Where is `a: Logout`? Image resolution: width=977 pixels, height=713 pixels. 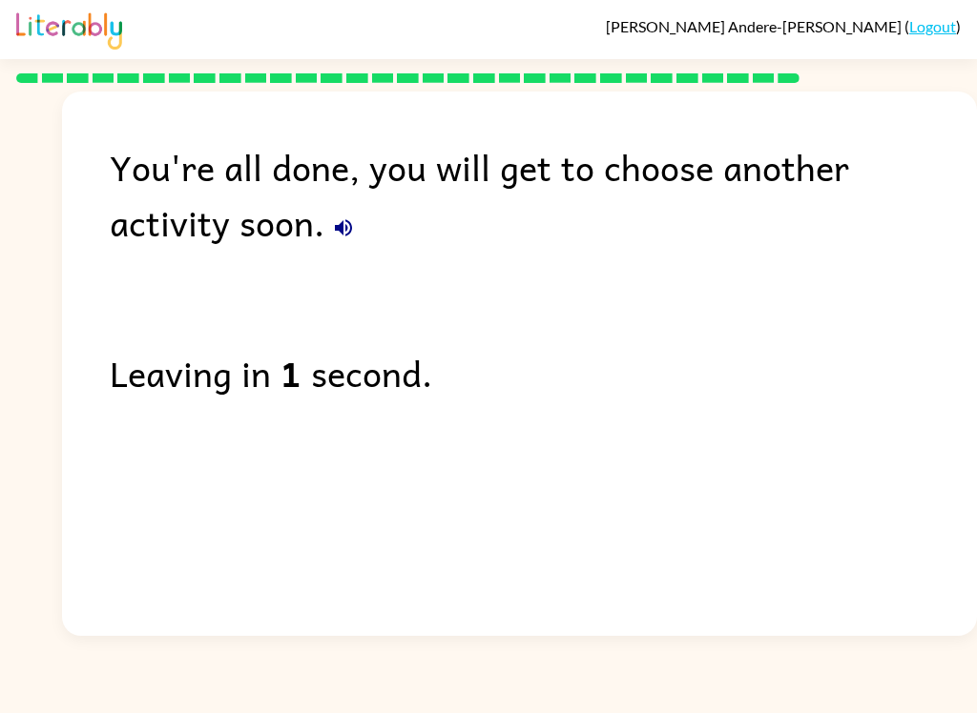 a: Logout is located at coordinates (932, 26).